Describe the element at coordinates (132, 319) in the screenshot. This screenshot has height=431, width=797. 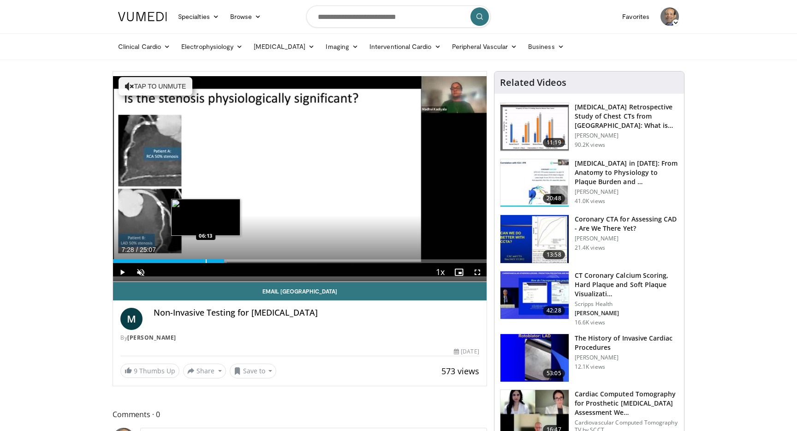
I see `span: M` at that location.